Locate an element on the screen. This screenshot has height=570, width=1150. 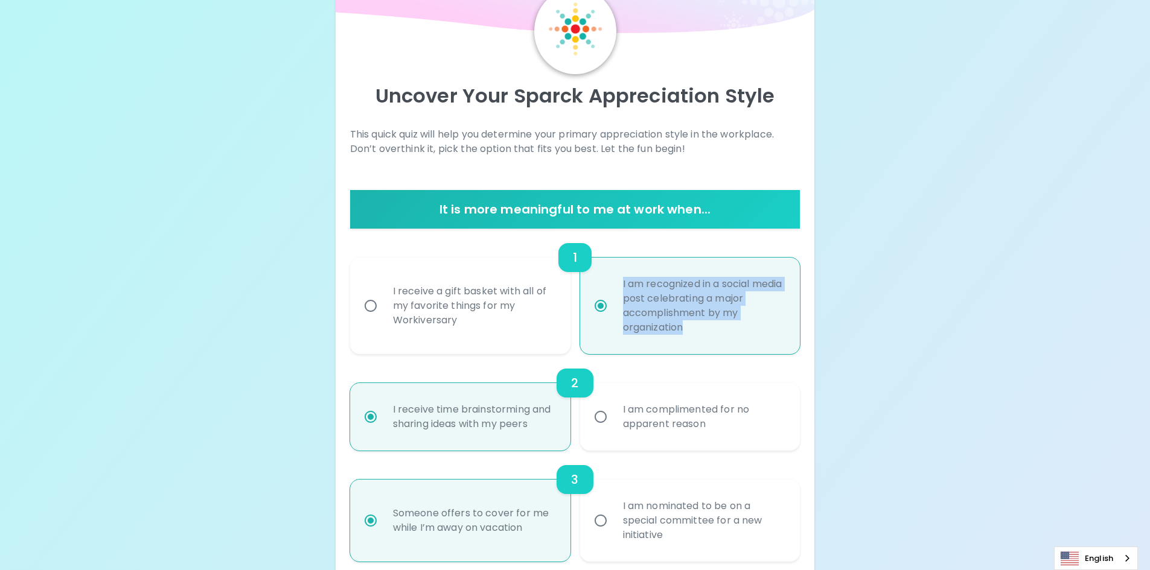
h6: 3 is located at coordinates (575, 480).